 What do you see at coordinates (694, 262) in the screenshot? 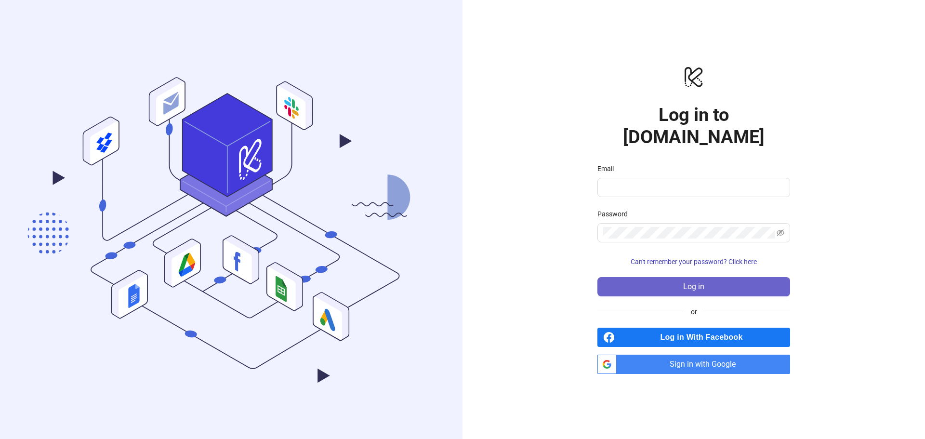
I see `span: Can't remember your password? Click here` at bounding box center [694, 262].